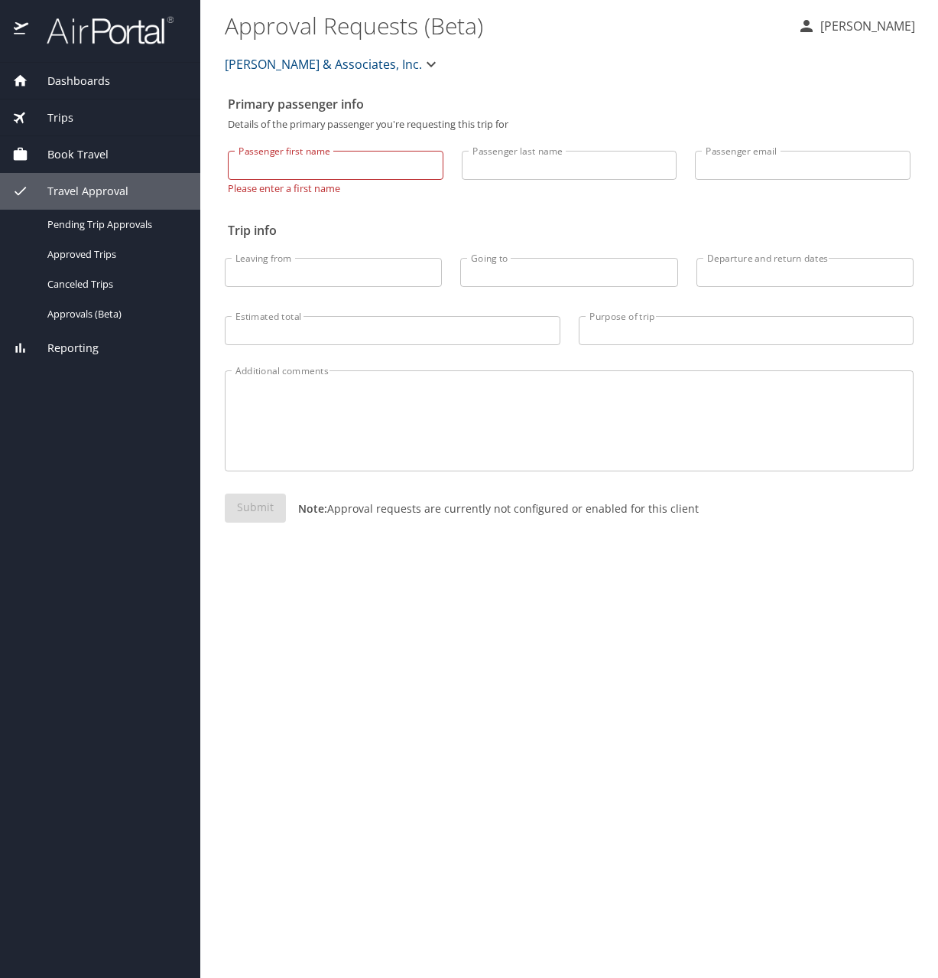  Describe the element at coordinates (115, 284) in the screenshot. I see `span: Canceled Trips` at that location.